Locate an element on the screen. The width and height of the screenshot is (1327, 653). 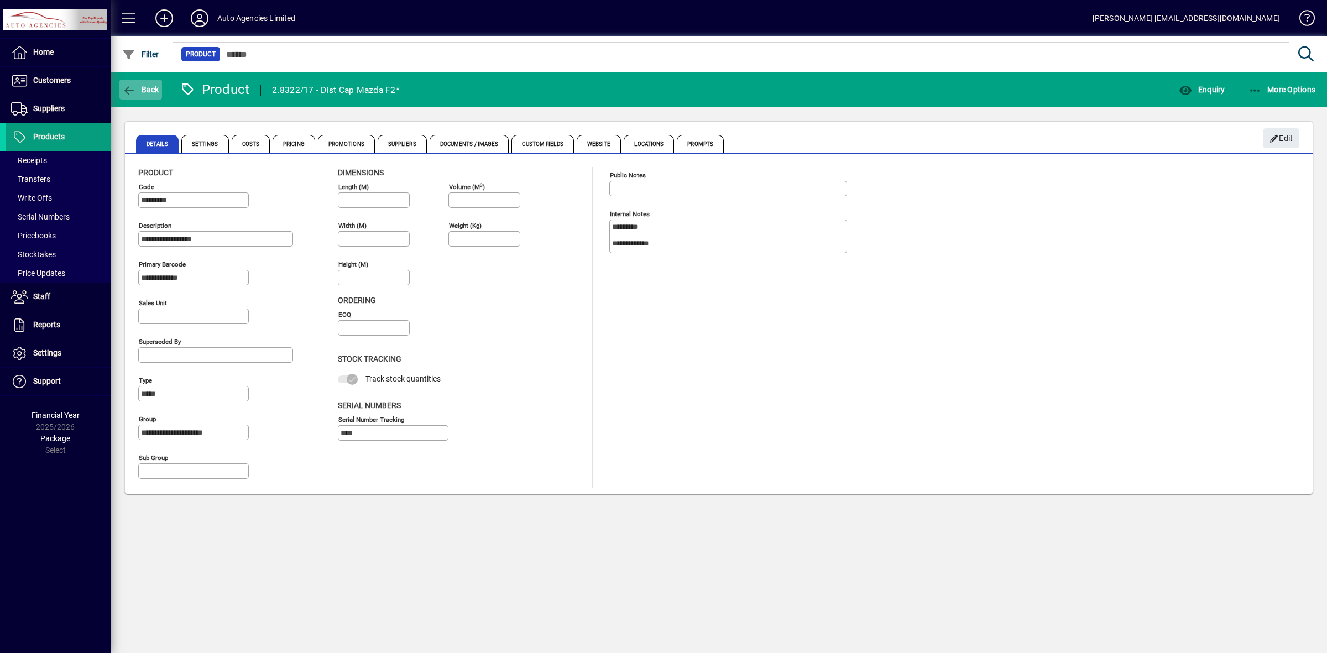
span: Filter is located at coordinates (140, 54).